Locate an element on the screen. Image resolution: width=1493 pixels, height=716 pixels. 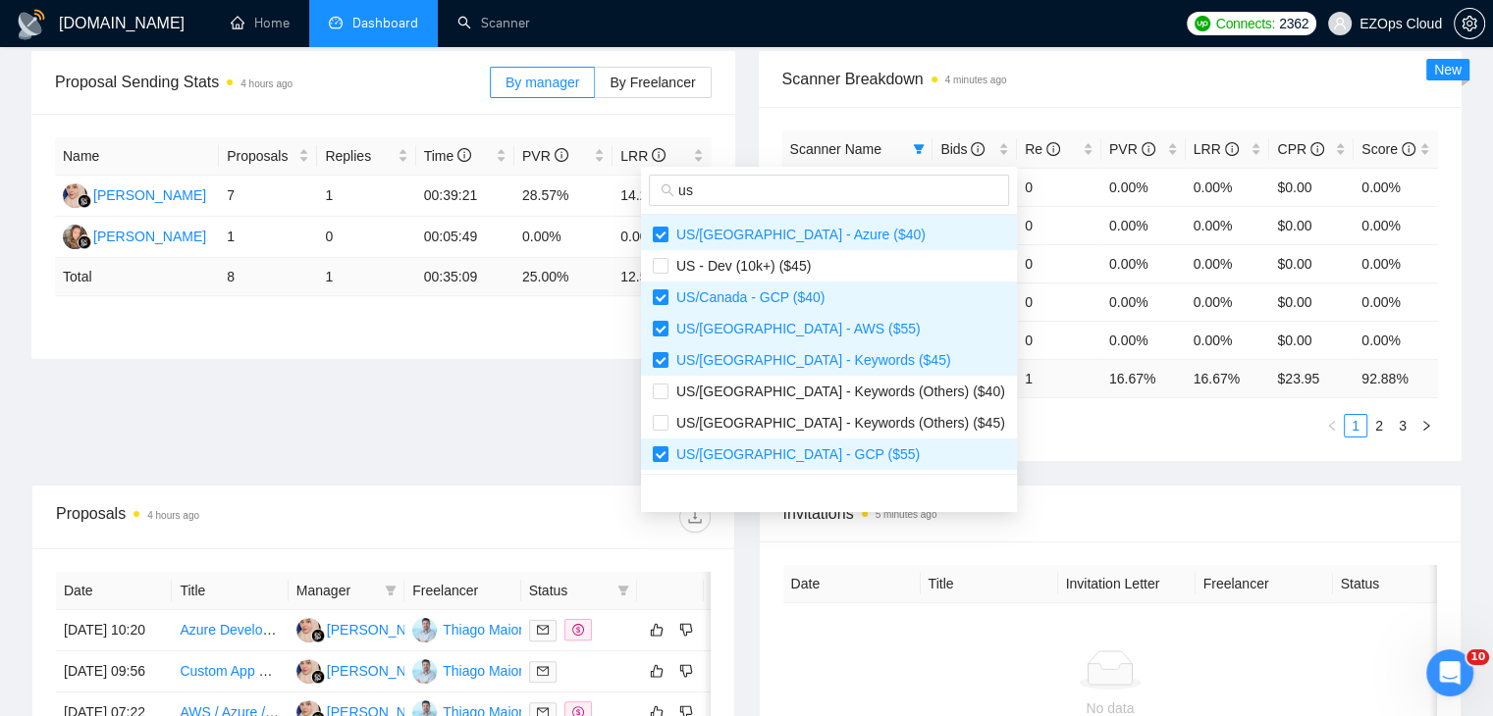
span: download is located at coordinates (695, 517).